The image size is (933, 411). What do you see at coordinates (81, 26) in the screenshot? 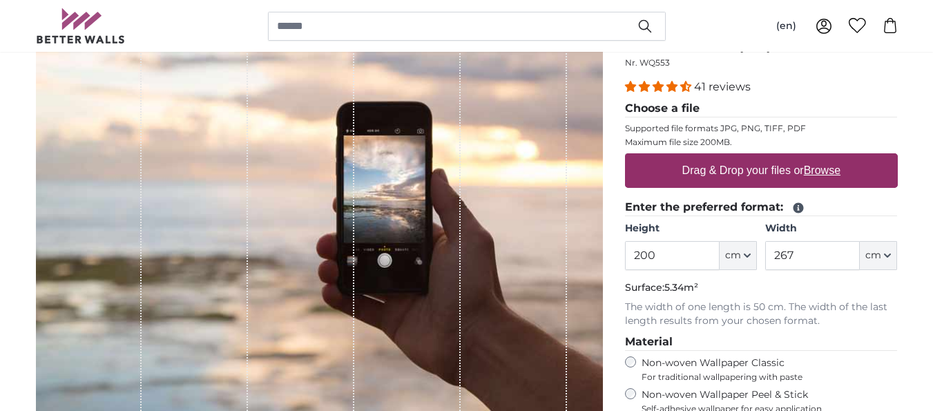
I see `img: Betterwalls` at bounding box center [81, 26].